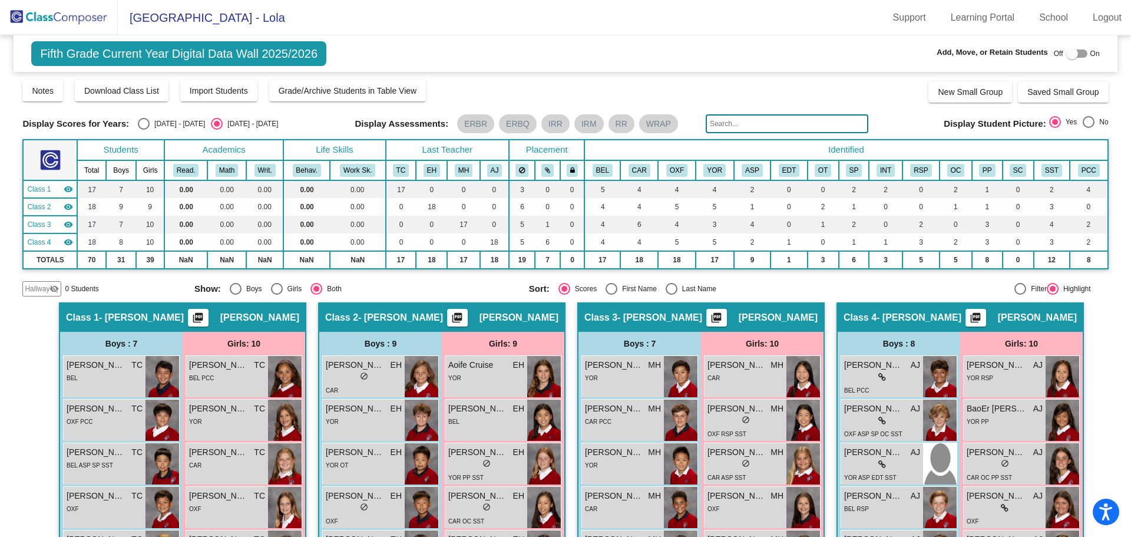  I want to click on th: Life Skills, so click(334, 150).